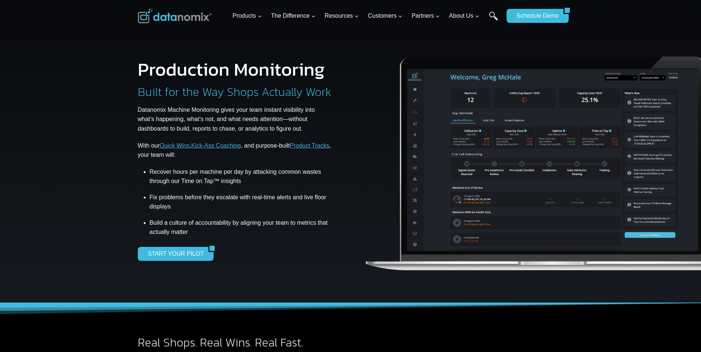 This screenshot has width=701, height=352. What do you see at coordinates (342, 16) in the screenshot?
I see `span: Resources` at bounding box center [342, 16].